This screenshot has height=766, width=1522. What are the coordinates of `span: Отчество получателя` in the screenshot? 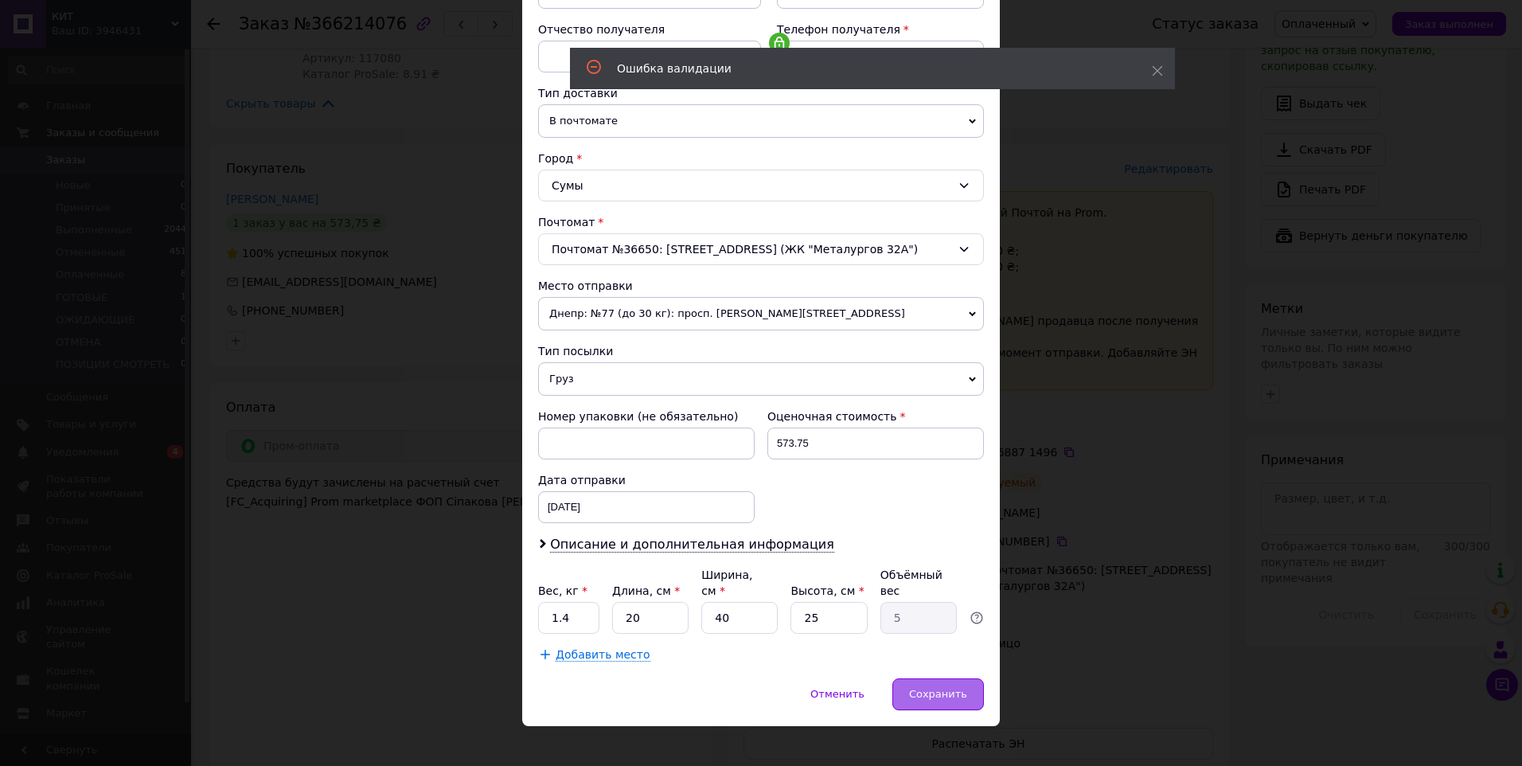 It's located at (601, 29).